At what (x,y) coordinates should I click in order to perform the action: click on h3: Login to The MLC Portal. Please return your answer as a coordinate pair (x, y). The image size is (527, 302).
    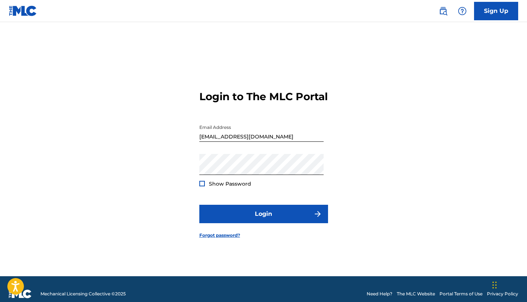
    Looking at the image, I should click on (263, 96).